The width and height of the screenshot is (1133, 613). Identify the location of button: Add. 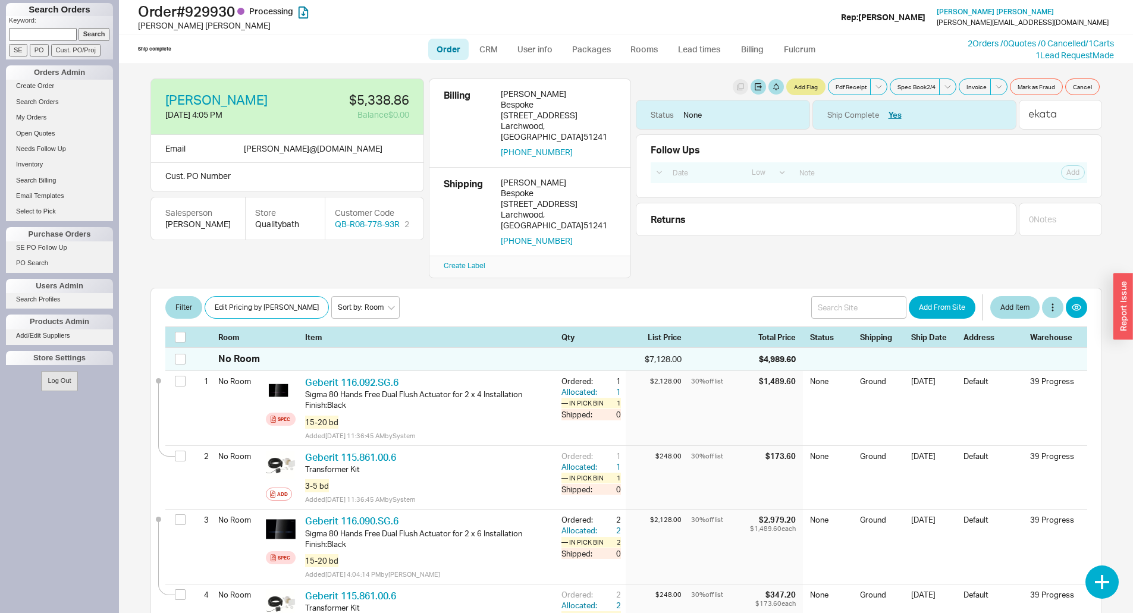
(1073, 172).